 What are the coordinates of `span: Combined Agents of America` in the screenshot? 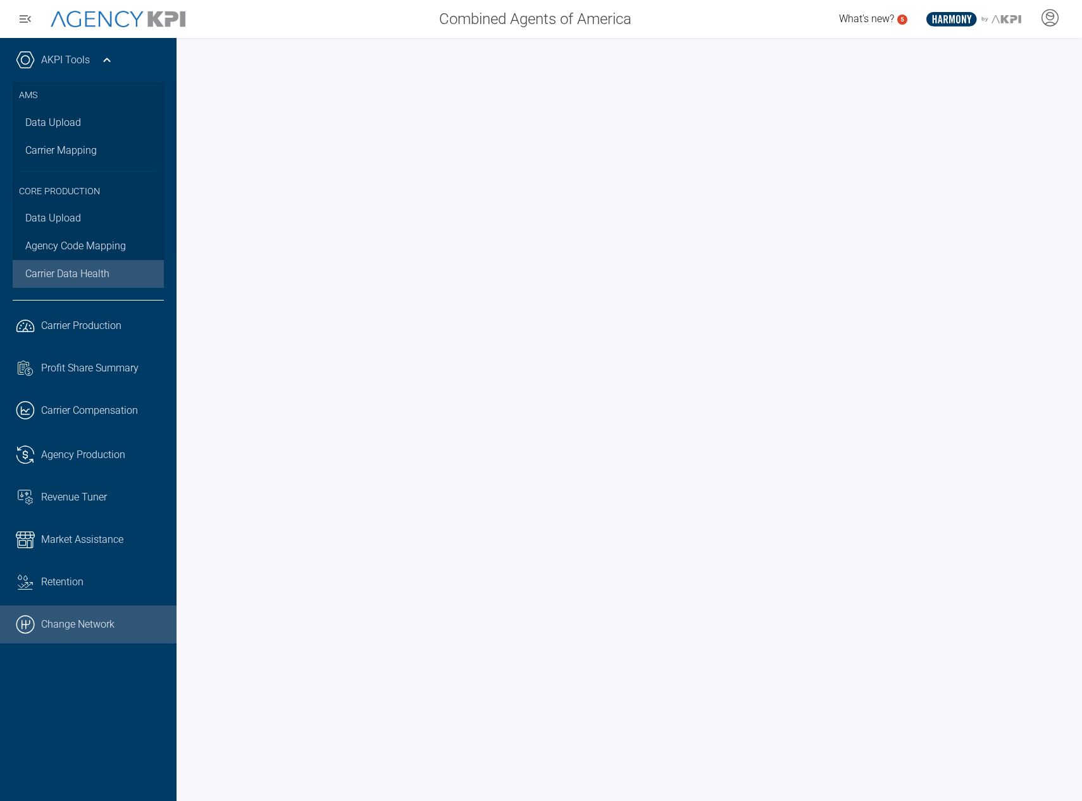 It's located at (535, 19).